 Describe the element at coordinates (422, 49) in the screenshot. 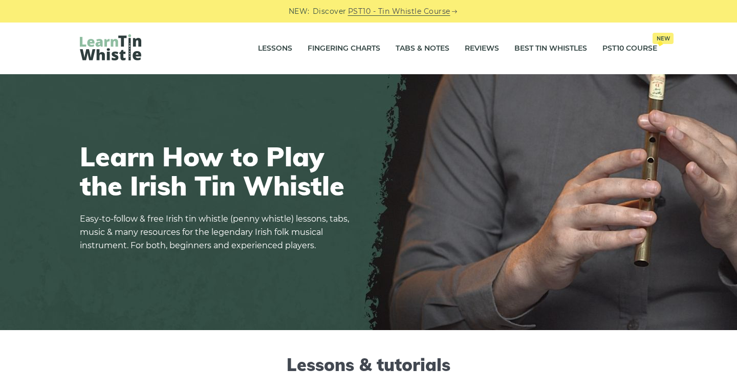

I see `a: Tabs & Notes` at that location.